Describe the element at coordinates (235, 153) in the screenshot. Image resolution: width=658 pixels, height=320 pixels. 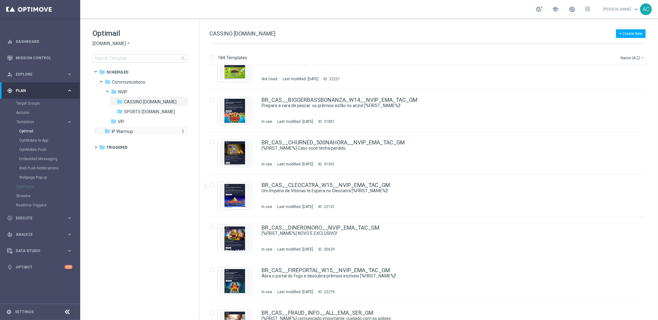
I see `img: 31331.jpeg` at that location.